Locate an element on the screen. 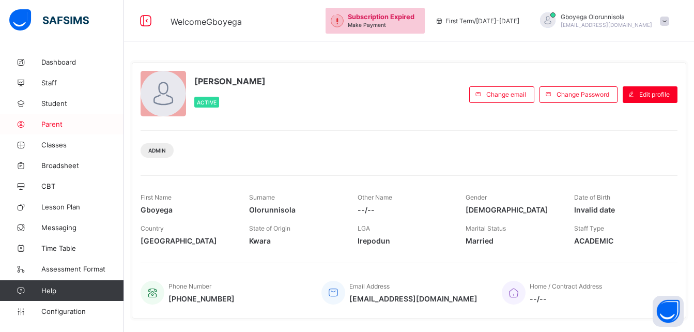 This screenshot has width=694, height=332. span: Student is located at coordinates (83, 103).